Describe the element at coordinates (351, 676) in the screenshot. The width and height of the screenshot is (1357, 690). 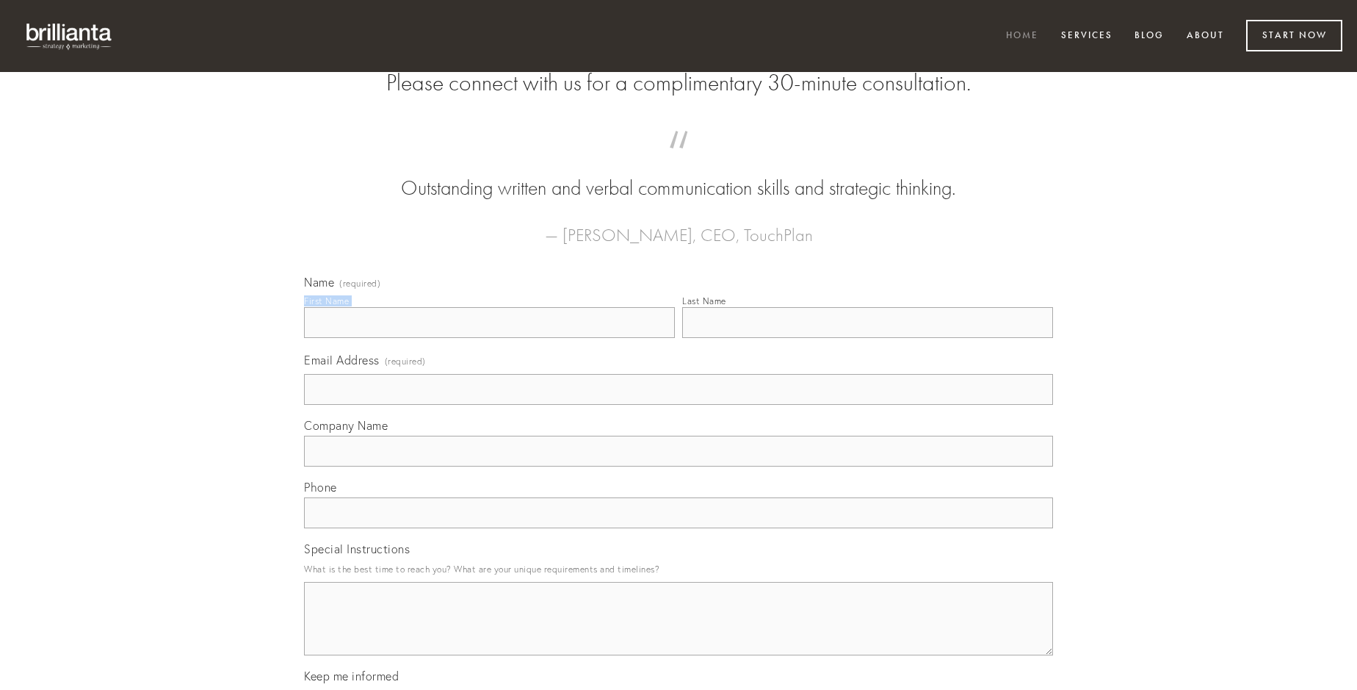
I see `span: Keep me informed` at that location.